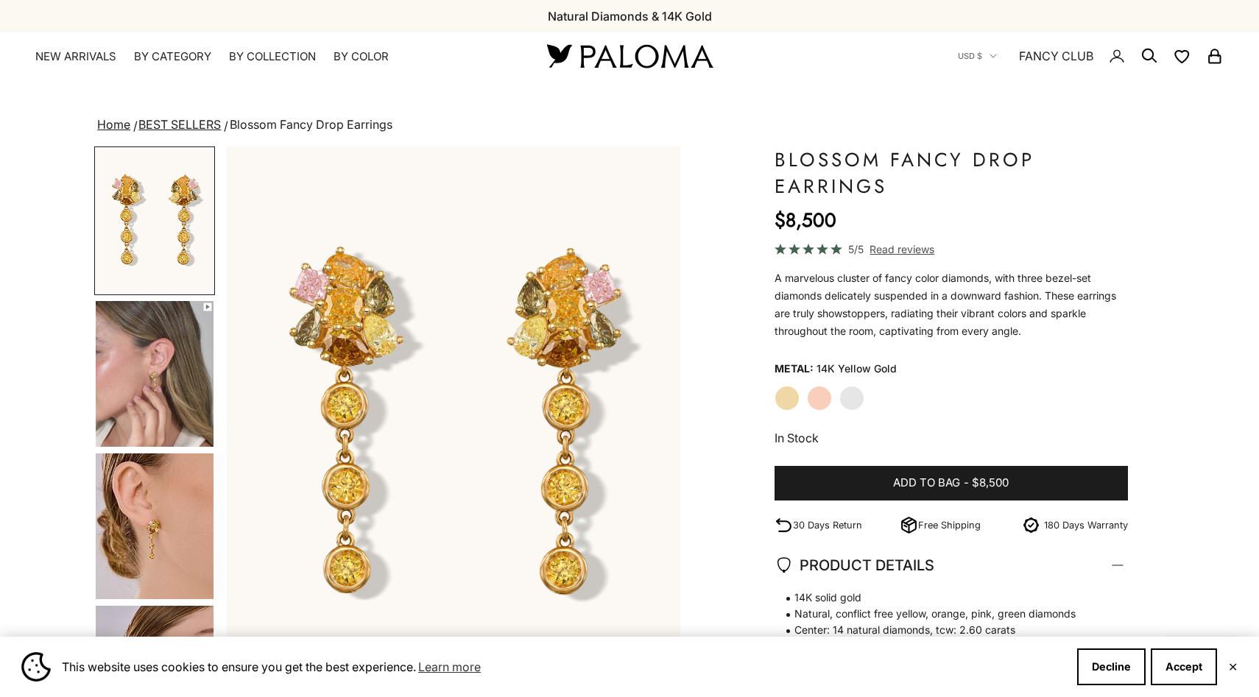 This screenshot has width=1259, height=697. I want to click on p: In Stock, so click(951, 438).